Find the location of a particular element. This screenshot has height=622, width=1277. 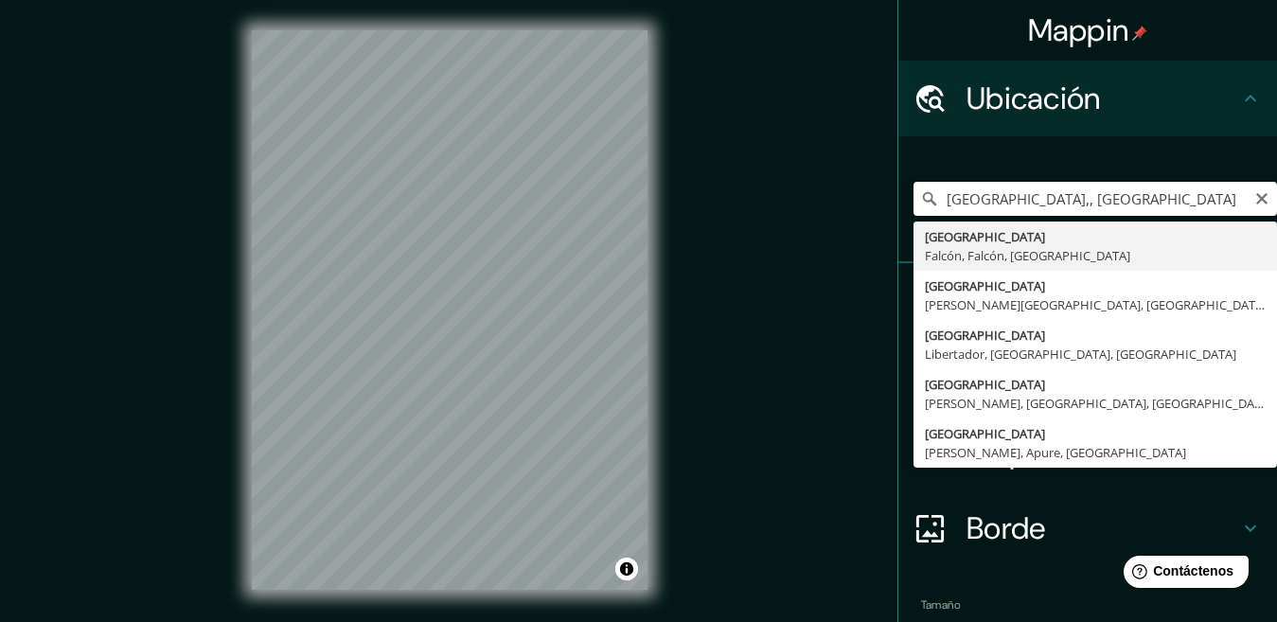

div: Patas is located at coordinates (1088, 301).